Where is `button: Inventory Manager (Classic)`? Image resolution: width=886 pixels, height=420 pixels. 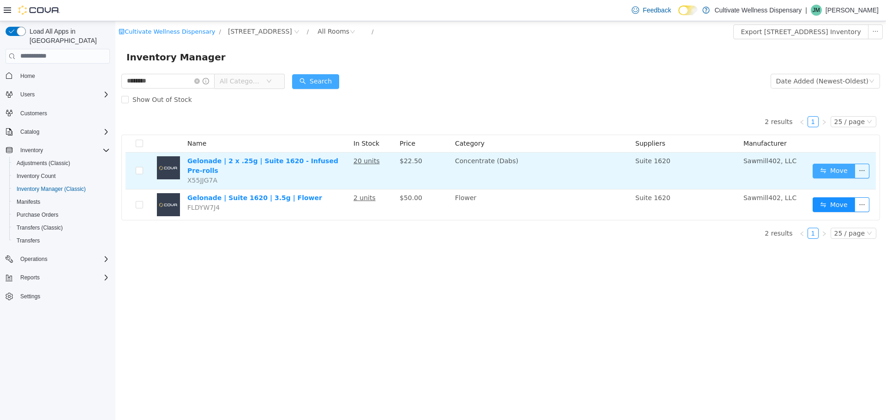
button: Inventory Manager (Classic) is located at coordinates (61, 189).